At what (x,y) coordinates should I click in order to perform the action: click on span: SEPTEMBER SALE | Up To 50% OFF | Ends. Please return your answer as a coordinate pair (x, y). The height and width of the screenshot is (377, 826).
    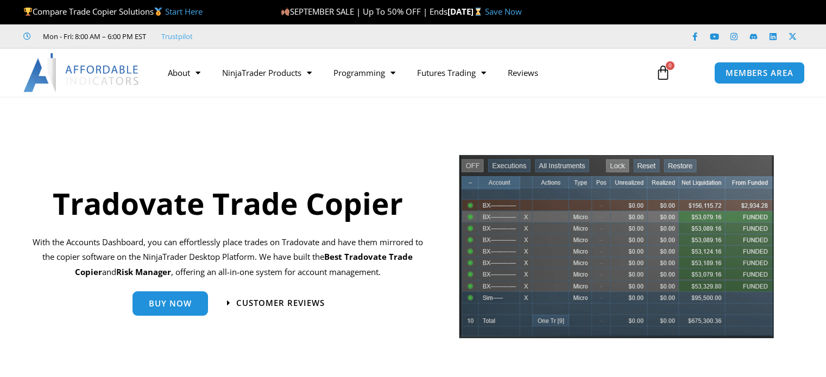
    Looking at the image, I should click on (364, 11).